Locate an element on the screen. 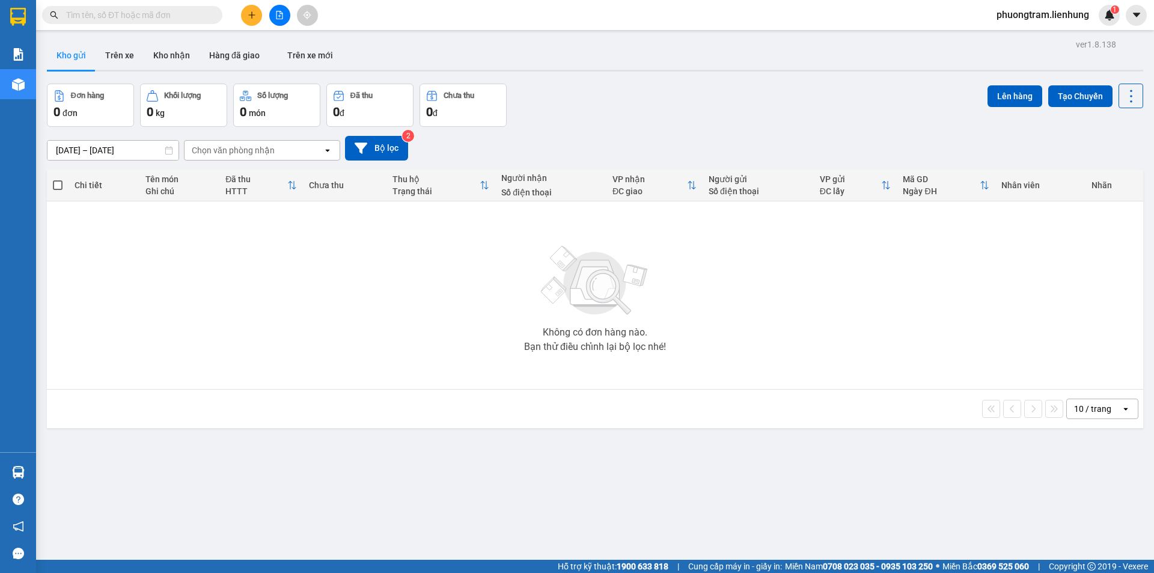 Image resolution: width=1154 pixels, height=573 pixels. span: phuongtram.lienhung is located at coordinates (1043, 14).